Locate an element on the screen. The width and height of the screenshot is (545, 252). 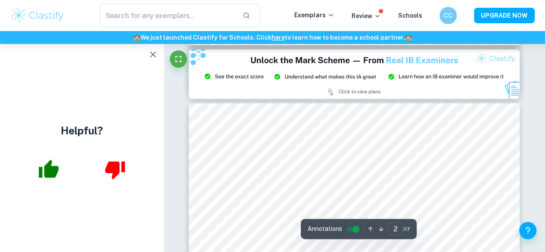
span: Annotations is located at coordinates (325, 229).